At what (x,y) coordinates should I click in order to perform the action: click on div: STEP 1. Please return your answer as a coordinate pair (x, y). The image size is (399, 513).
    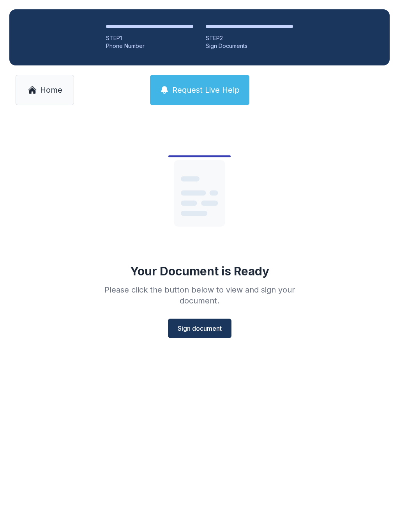
    Looking at the image, I should click on (150, 38).